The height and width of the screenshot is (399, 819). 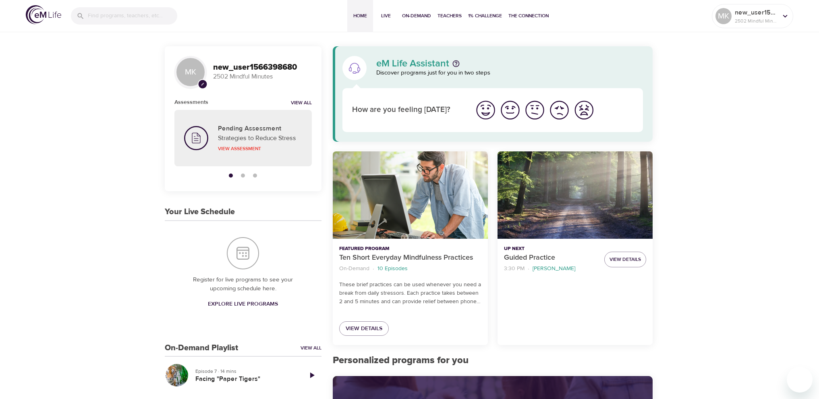 What do you see at coordinates (392, 269) in the screenshot?
I see `p: 10 Episodes` at bounding box center [392, 269].